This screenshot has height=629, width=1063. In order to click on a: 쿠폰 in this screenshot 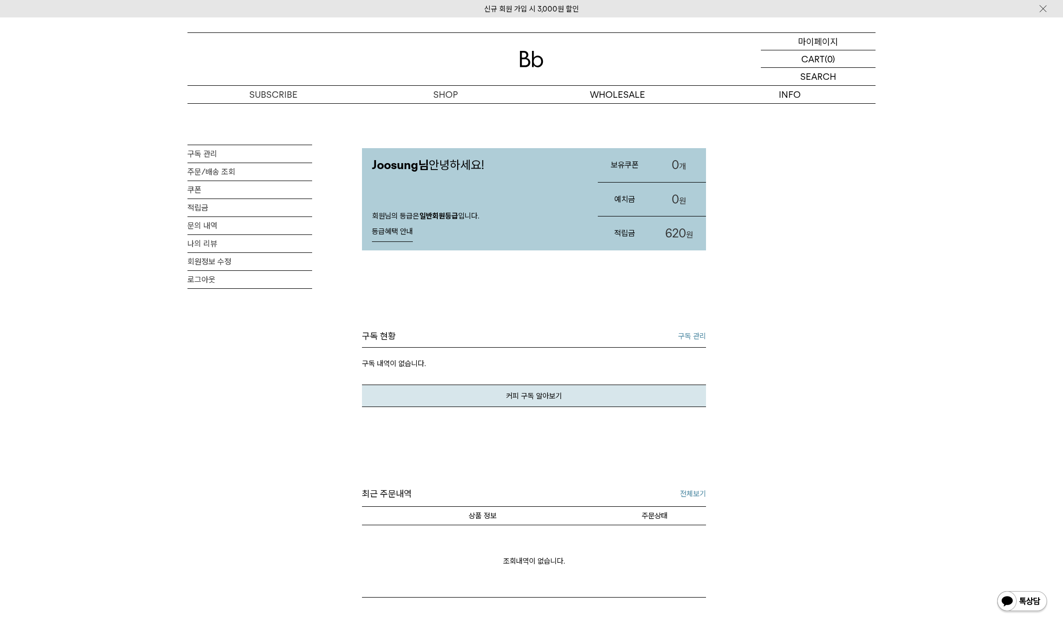, I will do `click(250, 190)`.